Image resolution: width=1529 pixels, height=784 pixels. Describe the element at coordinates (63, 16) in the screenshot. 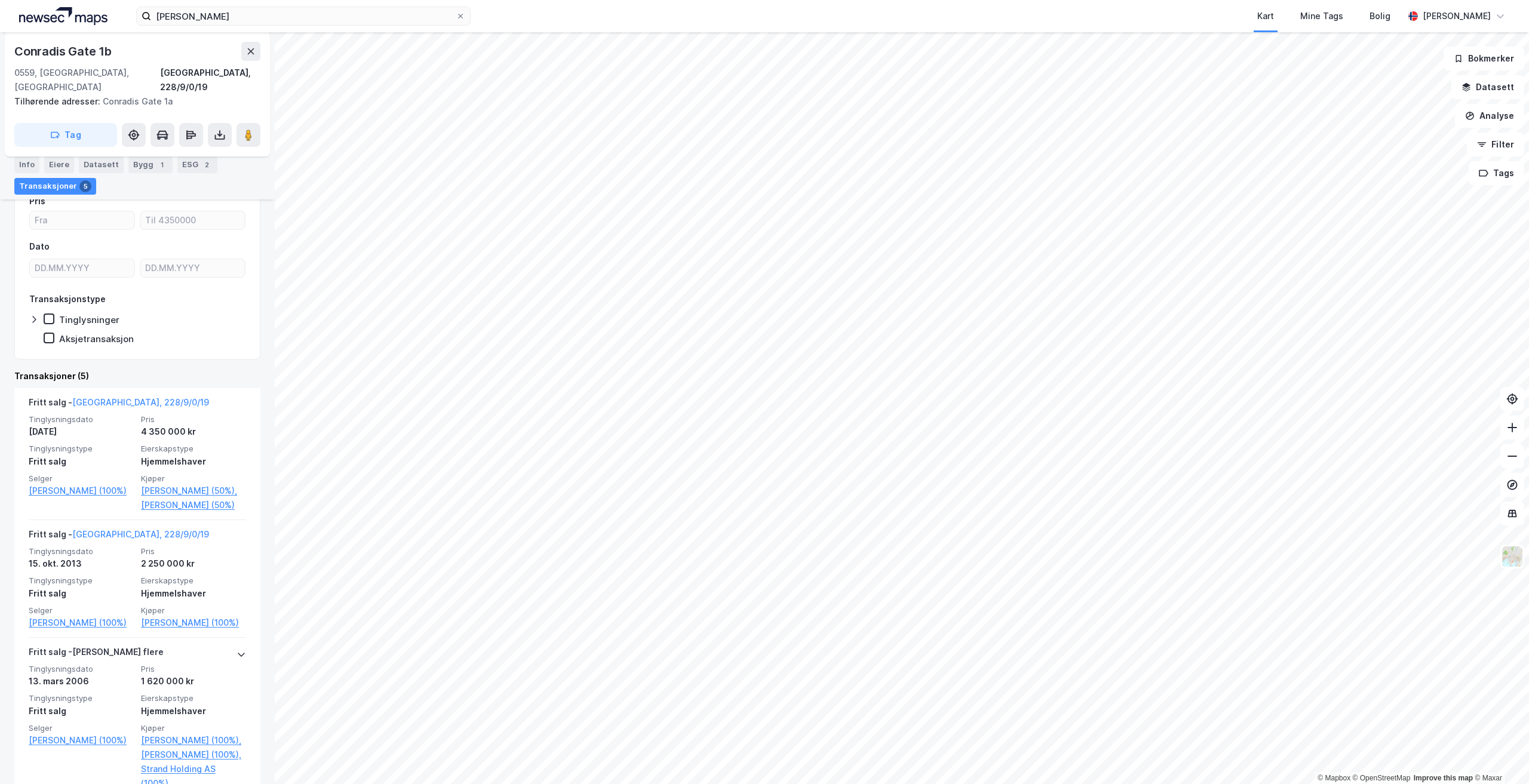

I see `img: logo.a4113a55bc3d86da70a041830d287a7e.svg` at that location.